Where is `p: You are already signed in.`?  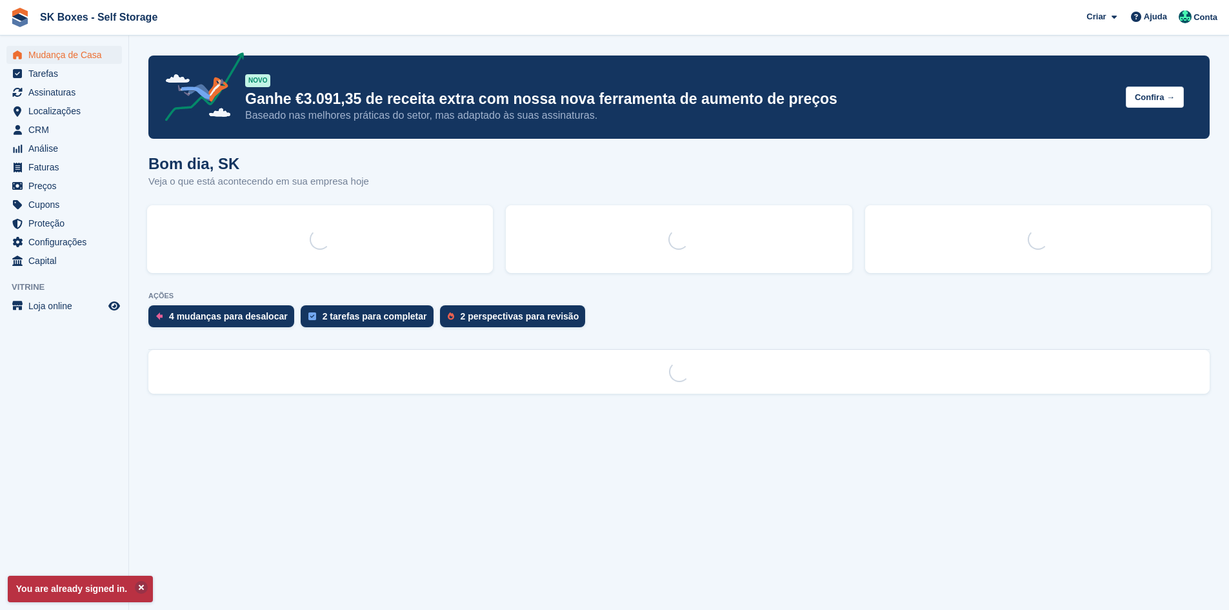 p: You are already signed in. is located at coordinates (80, 589).